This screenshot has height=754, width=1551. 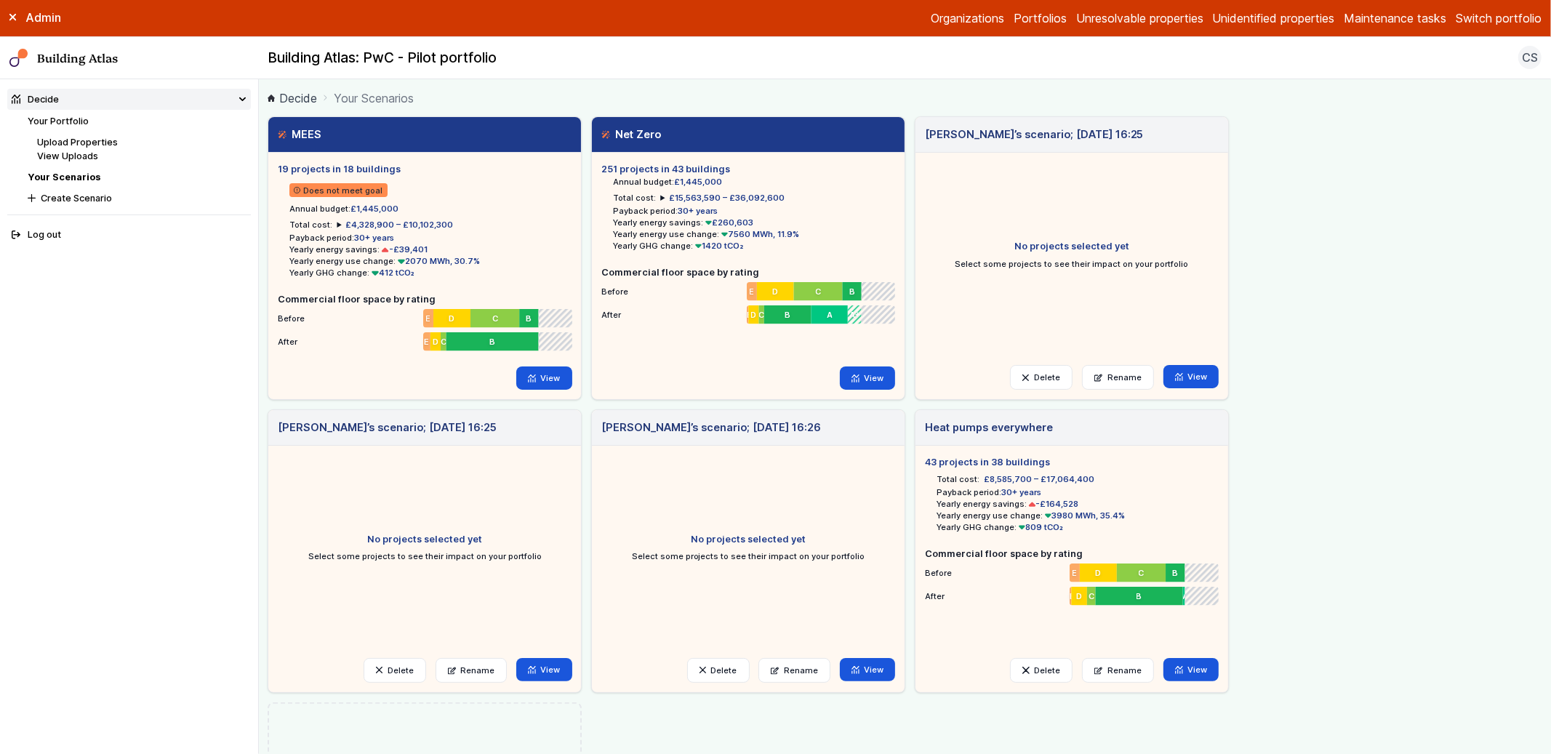 What do you see at coordinates (1039, 479) in the screenshot?
I see `span: £8,585,700 – £17,064,400` at bounding box center [1039, 479].